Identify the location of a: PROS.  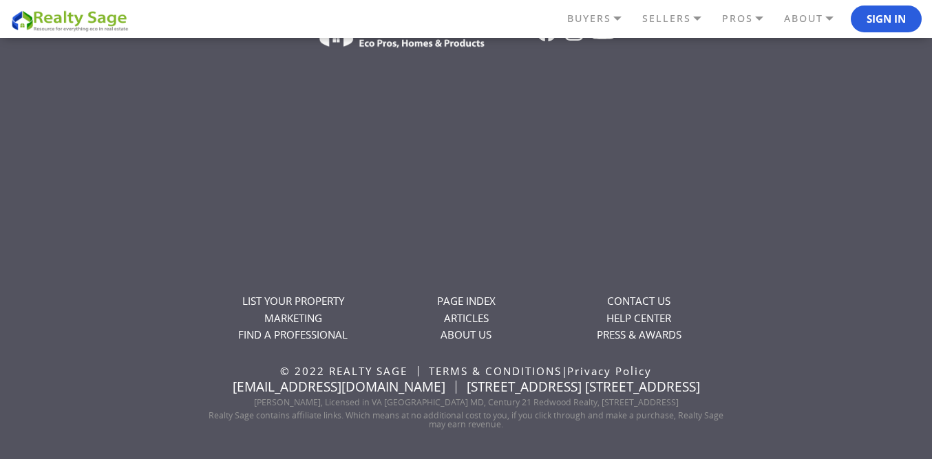
(750, 19).